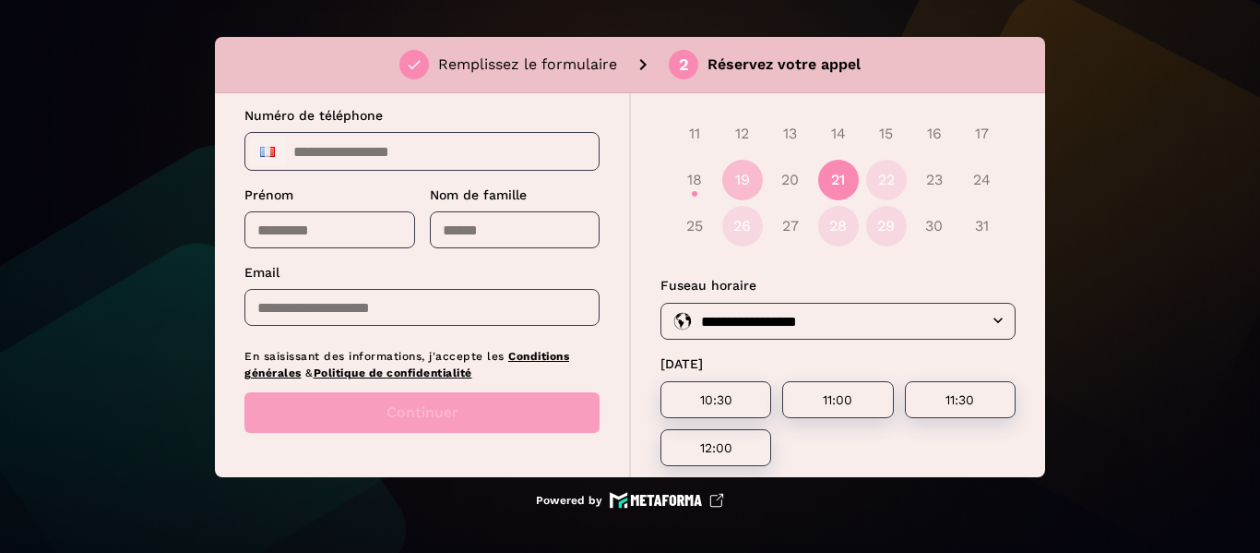 The height and width of the screenshot is (553, 1260). What do you see at coordinates (393, 373) in the screenshot?
I see `a: Politique de confidentialité` at bounding box center [393, 373].